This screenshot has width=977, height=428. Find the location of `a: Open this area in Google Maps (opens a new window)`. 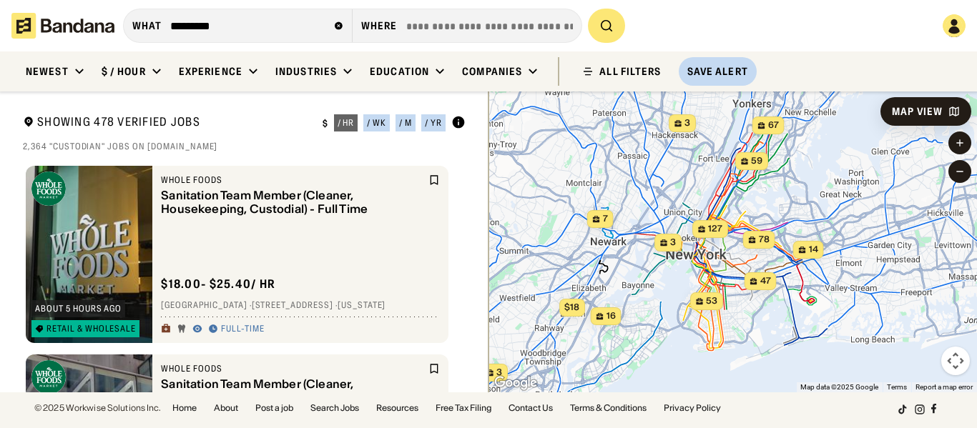

a: Open this area in Google Maps (opens a new window) is located at coordinates (516, 383).